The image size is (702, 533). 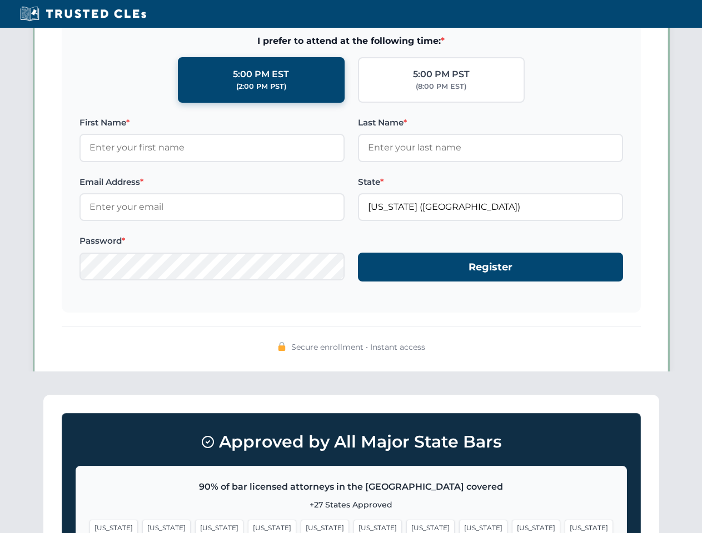 What do you see at coordinates (212, 182) in the screenshot?
I see `label: Email Address` at bounding box center [212, 182].